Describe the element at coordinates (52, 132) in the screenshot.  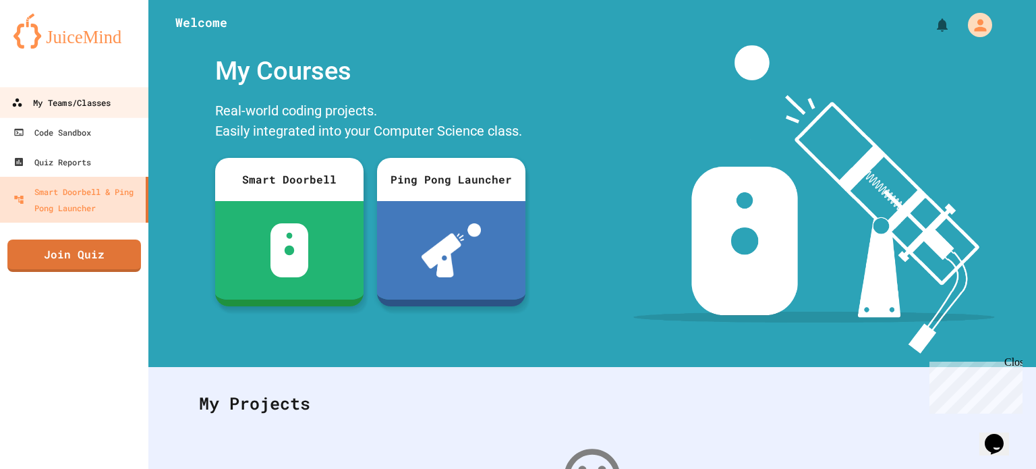
I see `div: Code Sandbox` at that location.